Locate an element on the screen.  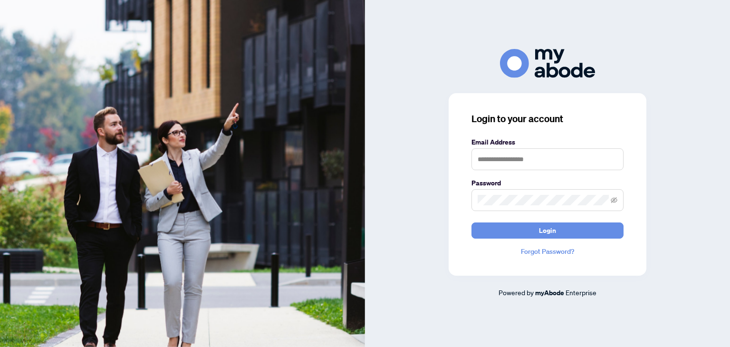
label: Password is located at coordinates (547, 183).